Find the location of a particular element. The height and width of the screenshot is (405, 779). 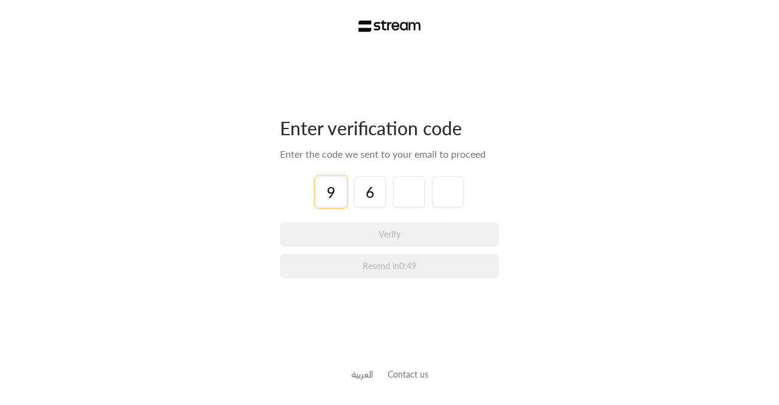

a: العربية is located at coordinates (362, 374).